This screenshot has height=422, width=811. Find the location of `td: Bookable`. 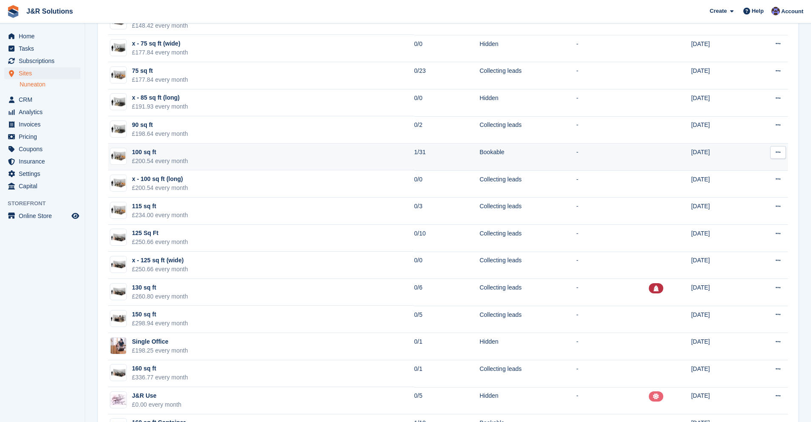

td: Bookable is located at coordinates (527, 157).